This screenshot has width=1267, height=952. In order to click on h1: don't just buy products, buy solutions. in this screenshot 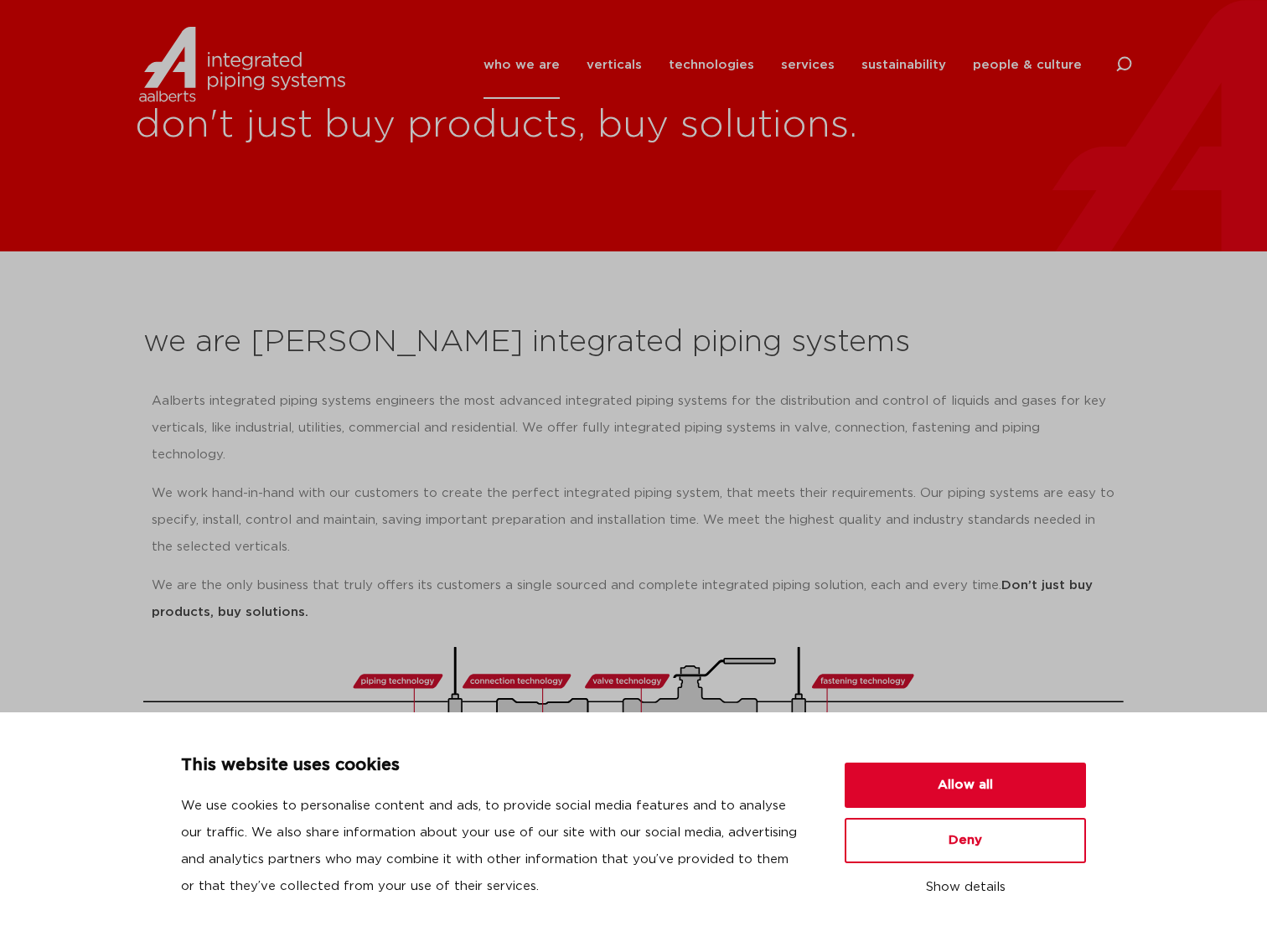, I will do `click(701, 126)`.